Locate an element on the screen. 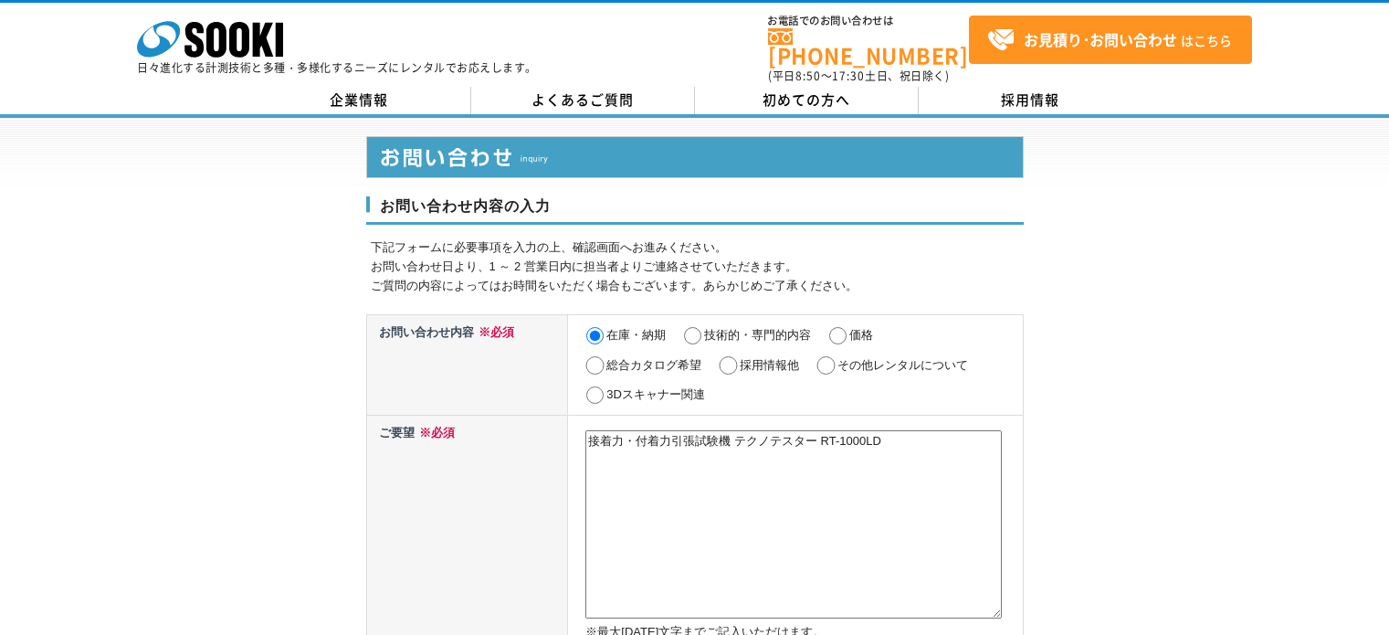  th: お問い合わせ内容 is located at coordinates (467, 364).